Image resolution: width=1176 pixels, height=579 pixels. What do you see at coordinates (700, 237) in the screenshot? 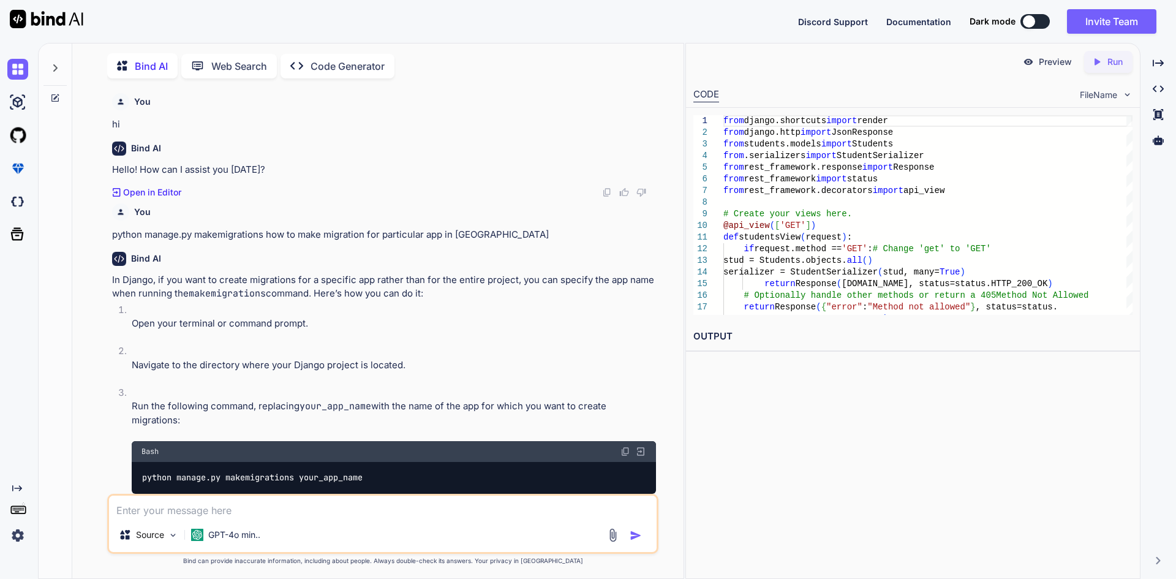
I see `div: 11` at bounding box center [700, 237].